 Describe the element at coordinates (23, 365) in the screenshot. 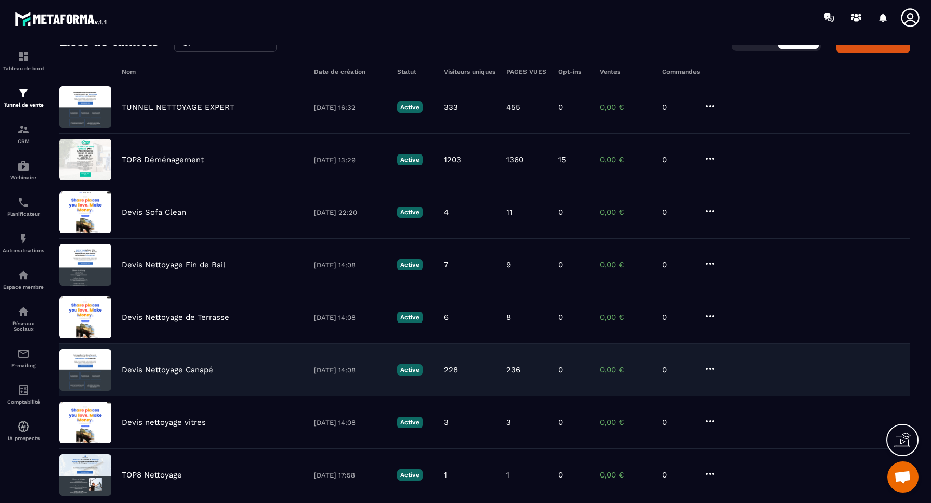

I see `p: E-mailing` at that location.